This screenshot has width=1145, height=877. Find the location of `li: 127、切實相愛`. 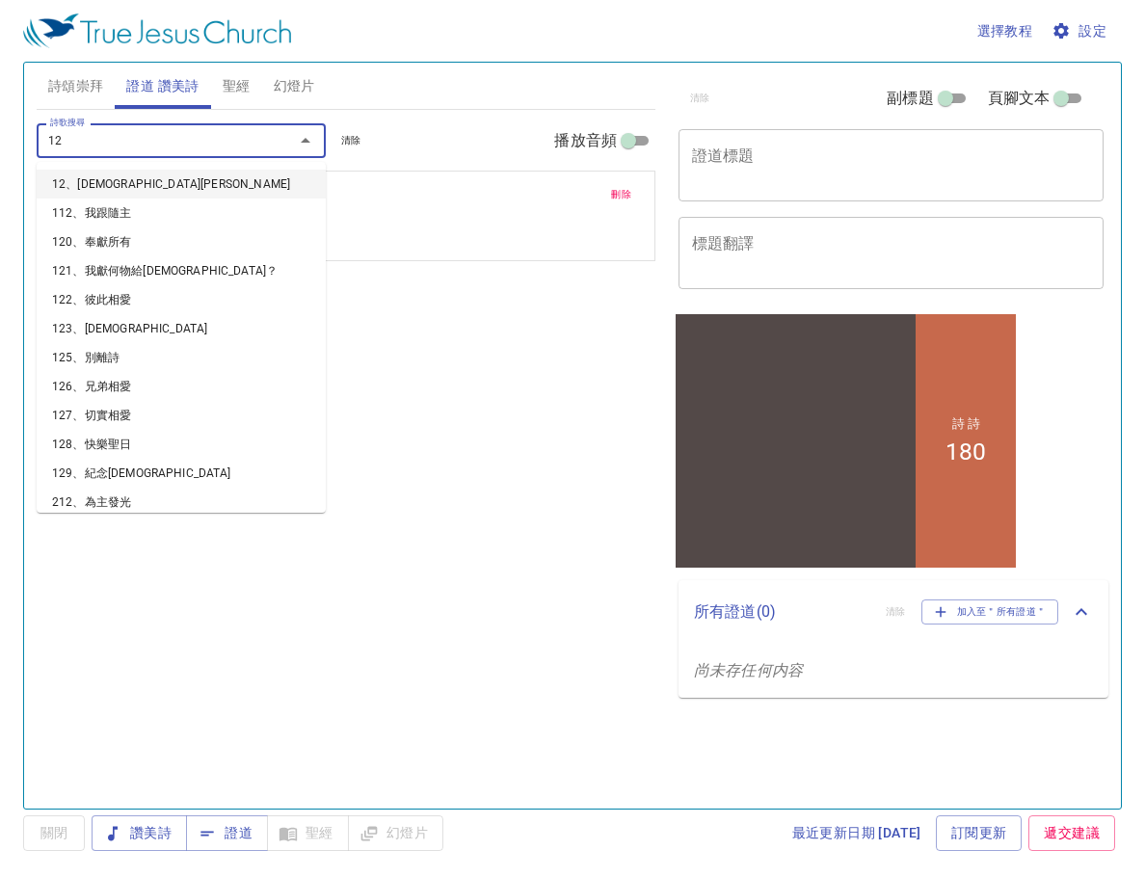

li: 127、切實相愛 is located at coordinates (181, 415).